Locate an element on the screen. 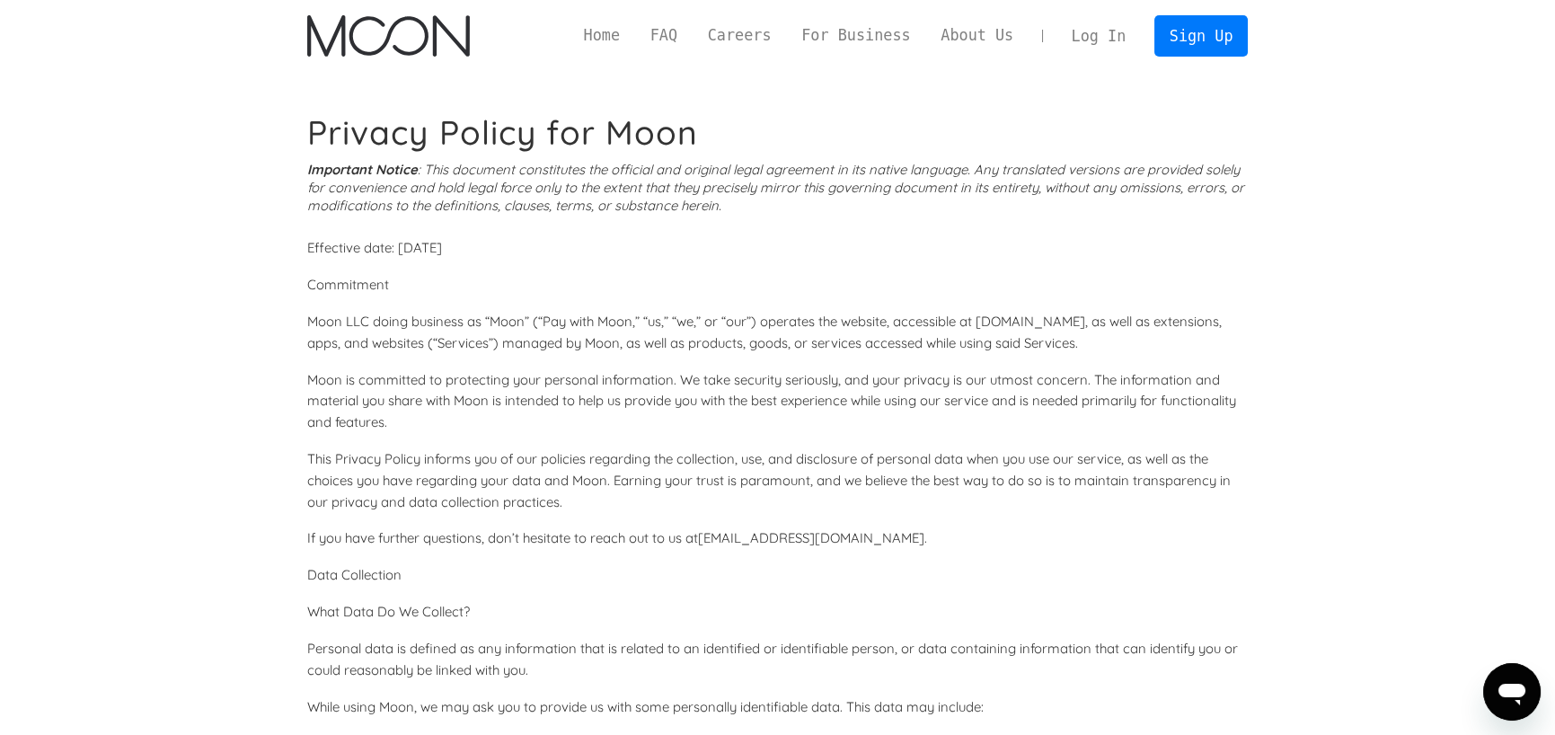 Image resolution: width=1555 pixels, height=735 pixels. a: FAQ is located at coordinates (664, 35).